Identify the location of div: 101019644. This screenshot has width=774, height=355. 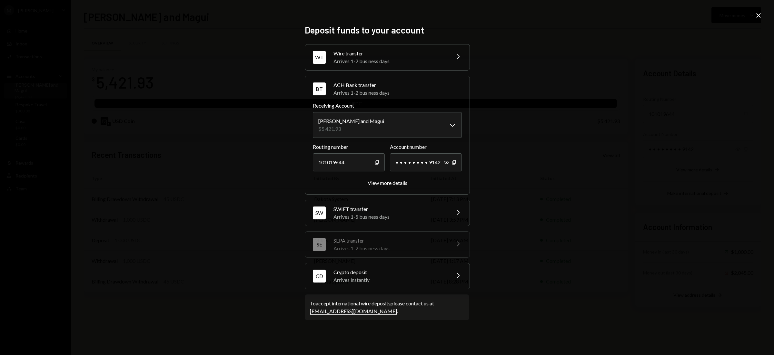
(349, 163).